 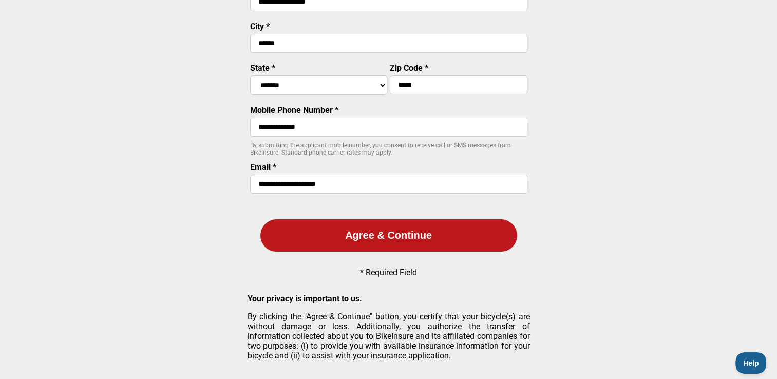 I want to click on label: Zip Code *, so click(x=409, y=68).